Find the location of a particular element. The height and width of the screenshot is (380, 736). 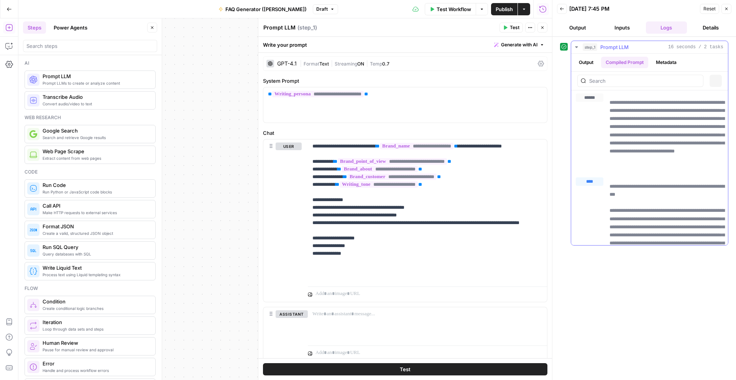

button: user is located at coordinates (289, 146).